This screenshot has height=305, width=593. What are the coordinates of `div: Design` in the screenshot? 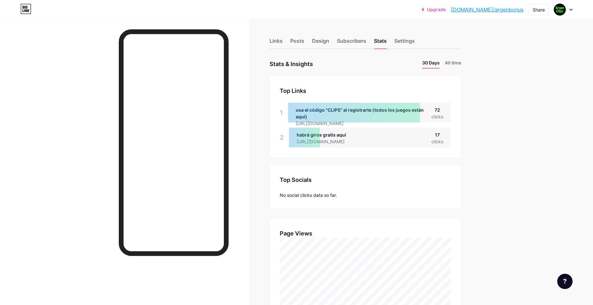 It's located at (321, 43).